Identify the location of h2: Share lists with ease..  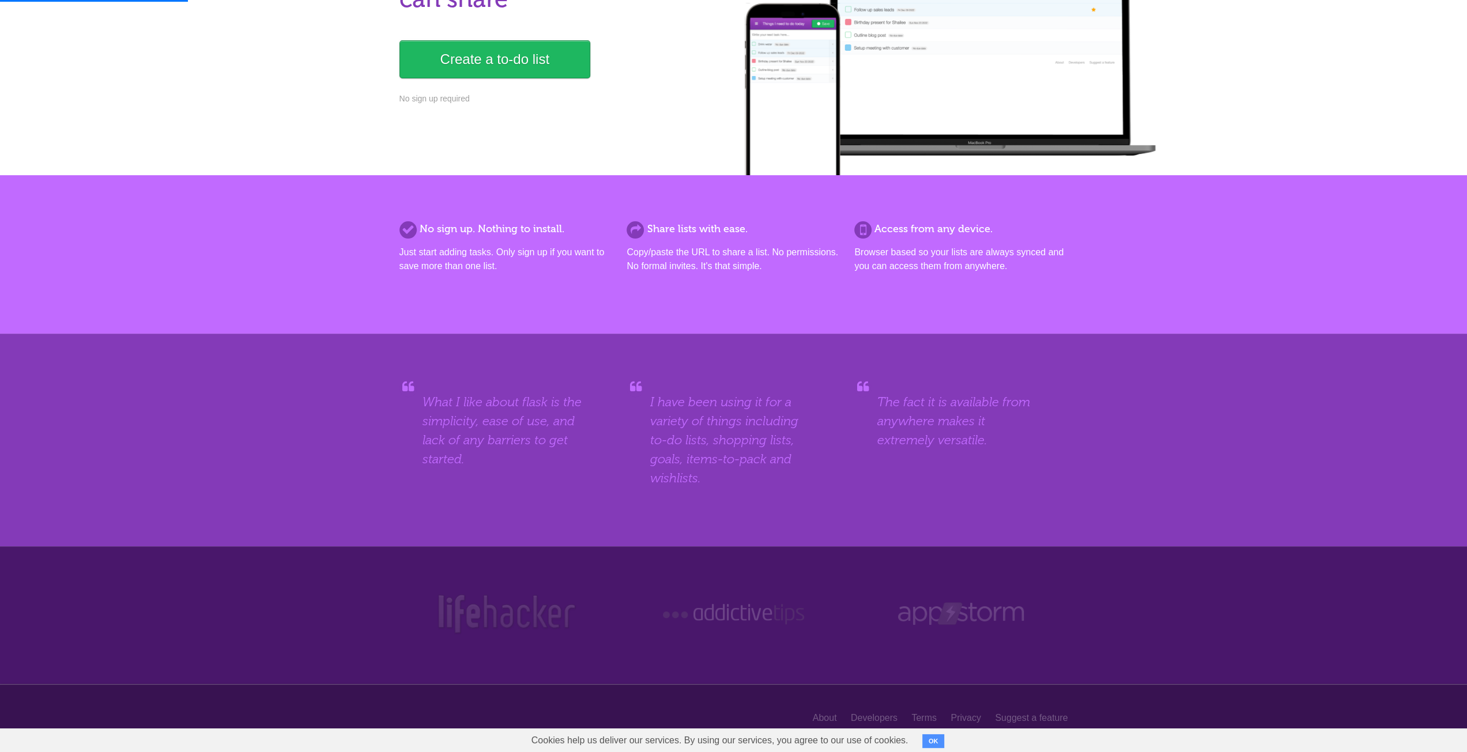
(733, 229).